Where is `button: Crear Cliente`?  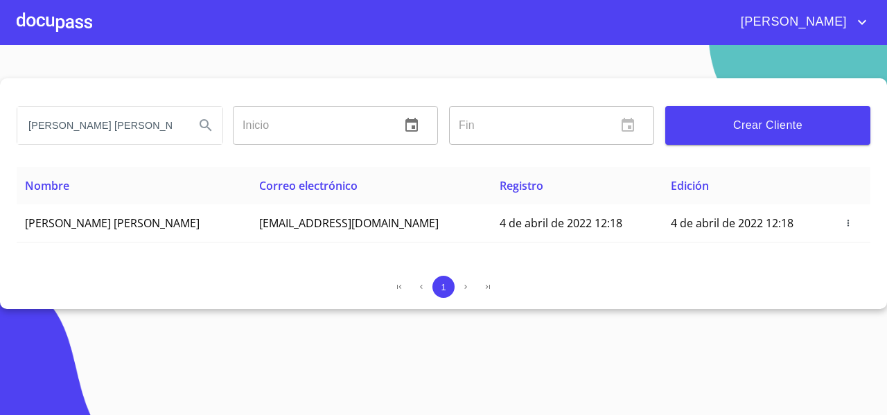
button: Crear Cliente is located at coordinates (768, 125).